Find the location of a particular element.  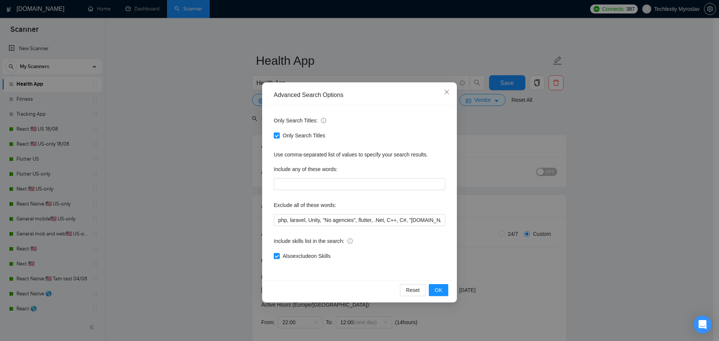

label: Include any of these words: is located at coordinates (306, 169).